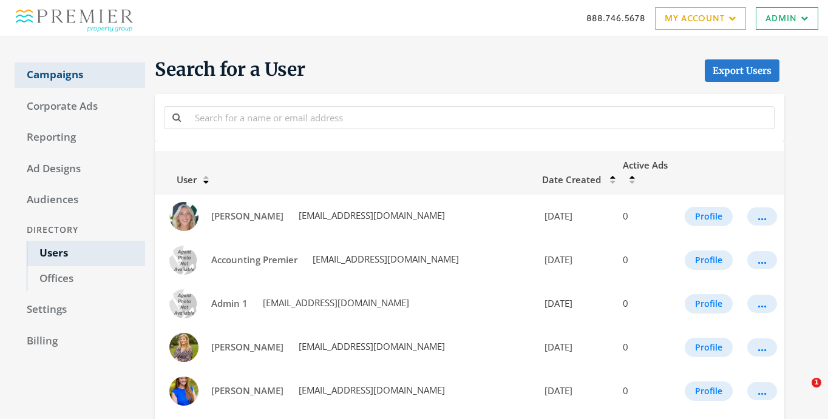 The image size is (828, 419). I want to click on a: Reporting, so click(80, 138).